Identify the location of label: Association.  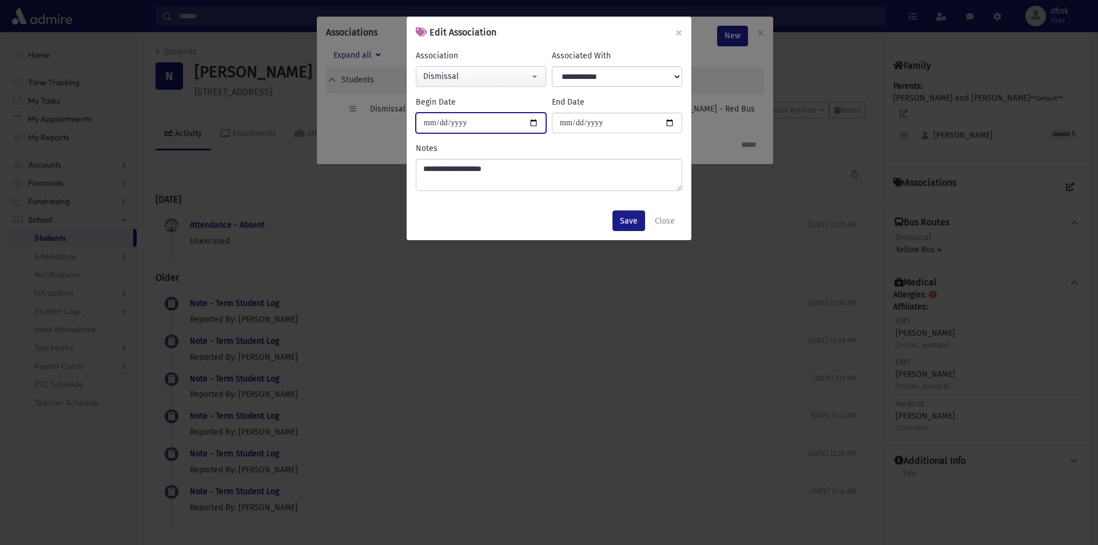
(437, 55).